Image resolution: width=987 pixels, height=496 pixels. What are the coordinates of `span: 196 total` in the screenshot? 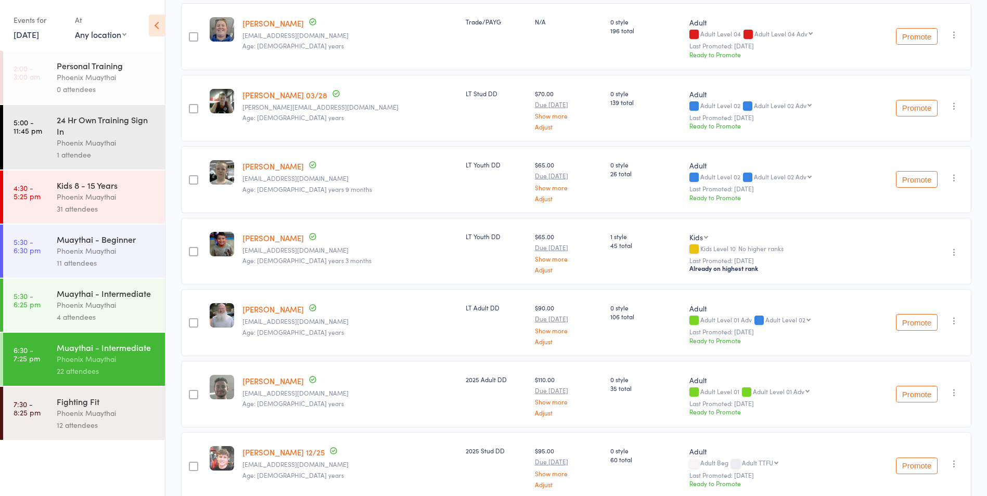 It's located at (645, 30).